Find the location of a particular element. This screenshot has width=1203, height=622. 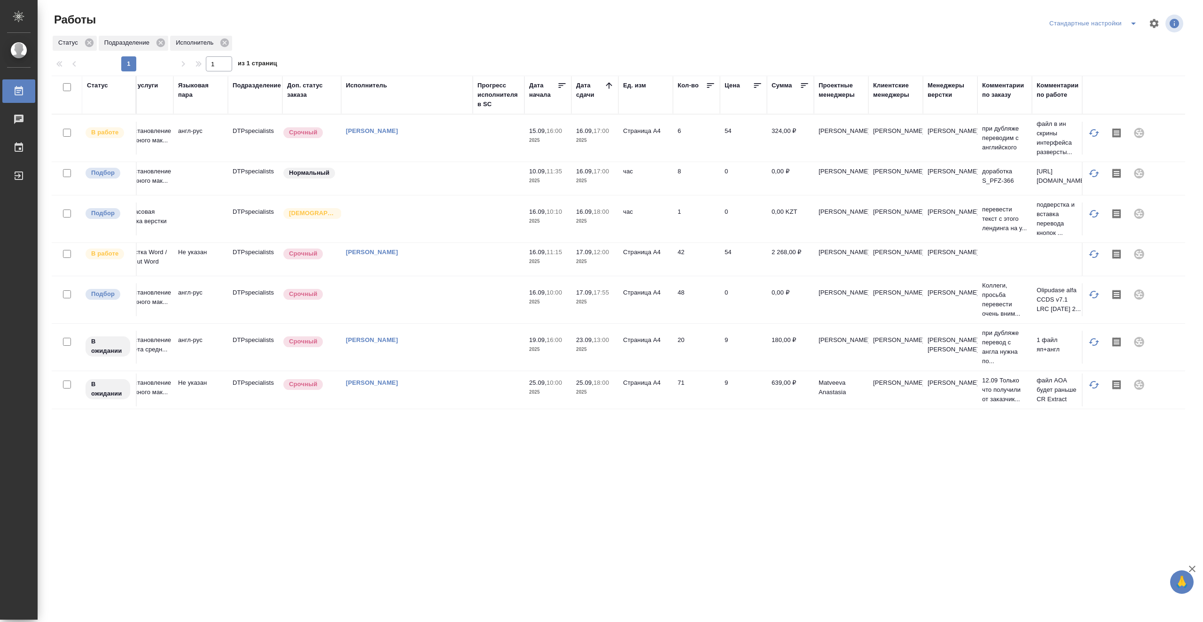

span: Работы is located at coordinates (74, 20).